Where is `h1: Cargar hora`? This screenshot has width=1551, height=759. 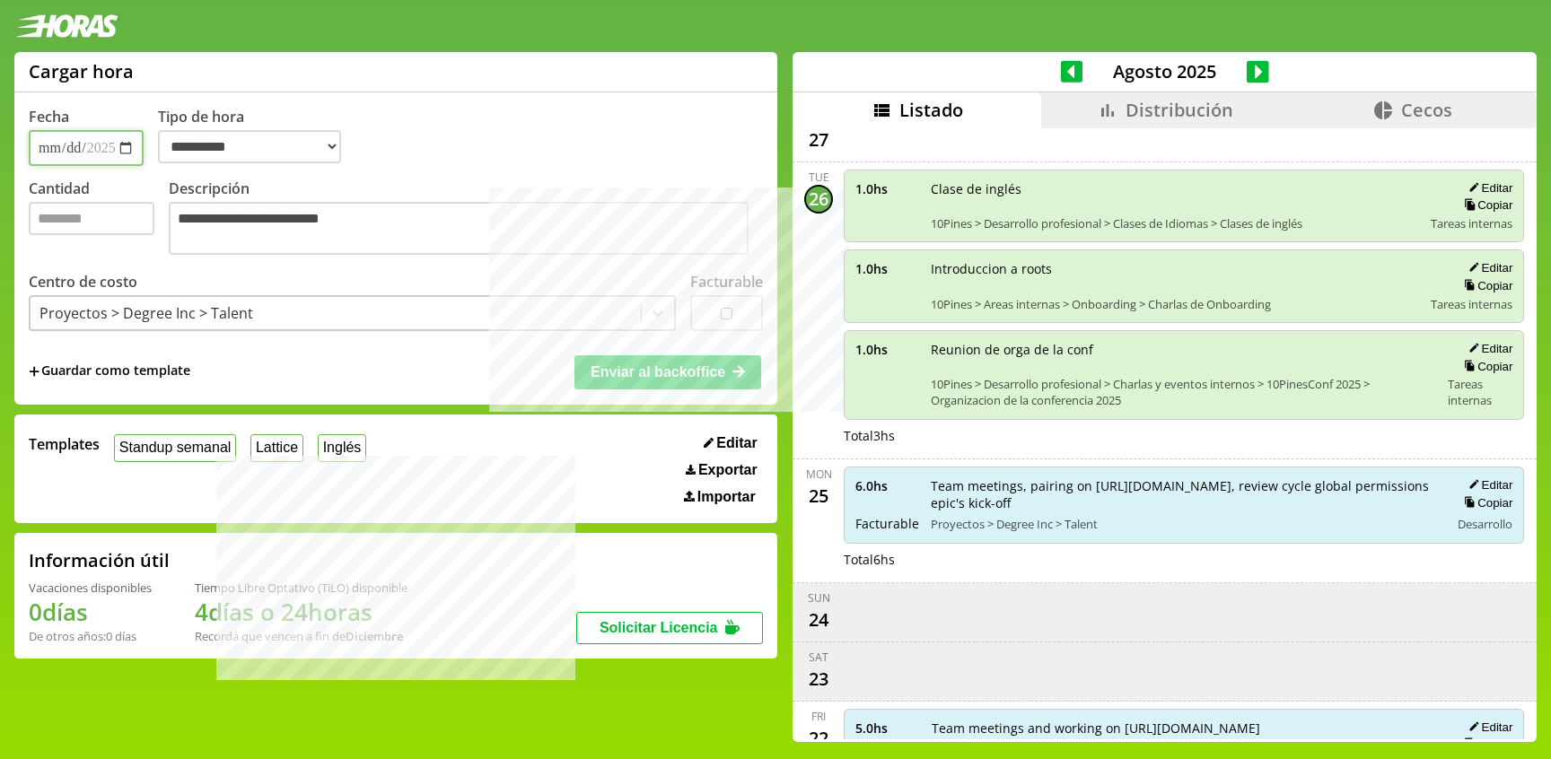 h1: Cargar hora is located at coordinates (81, 71).